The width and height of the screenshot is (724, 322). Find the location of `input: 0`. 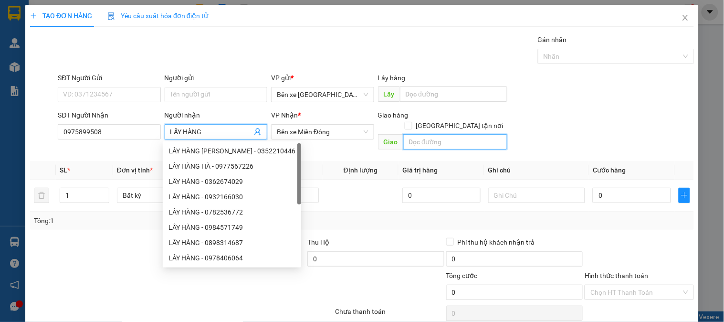

input: 0 is located at coordinates (441, 195).